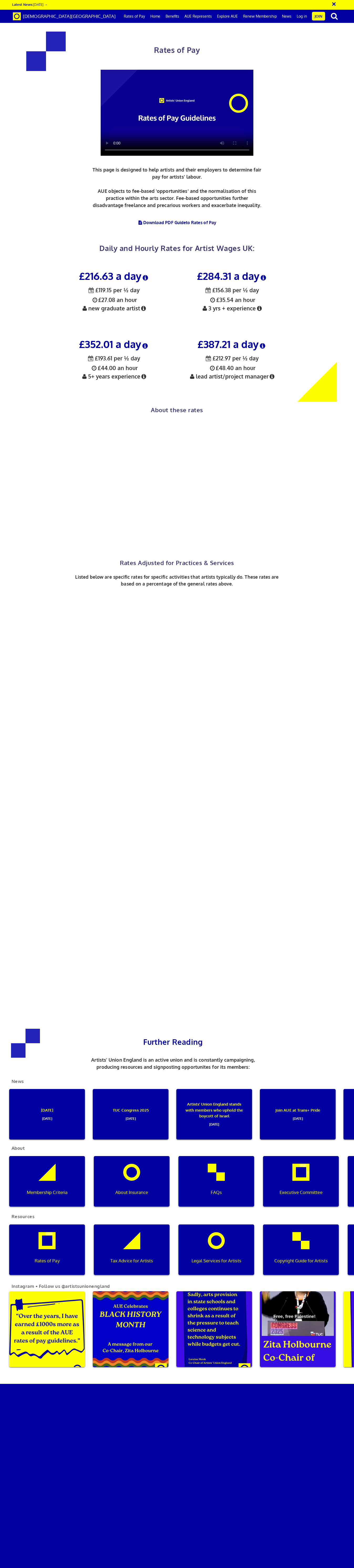 The width and height of the screenshot is (354, 1568). I want to click on p: FAQs, so click(216, 1192).